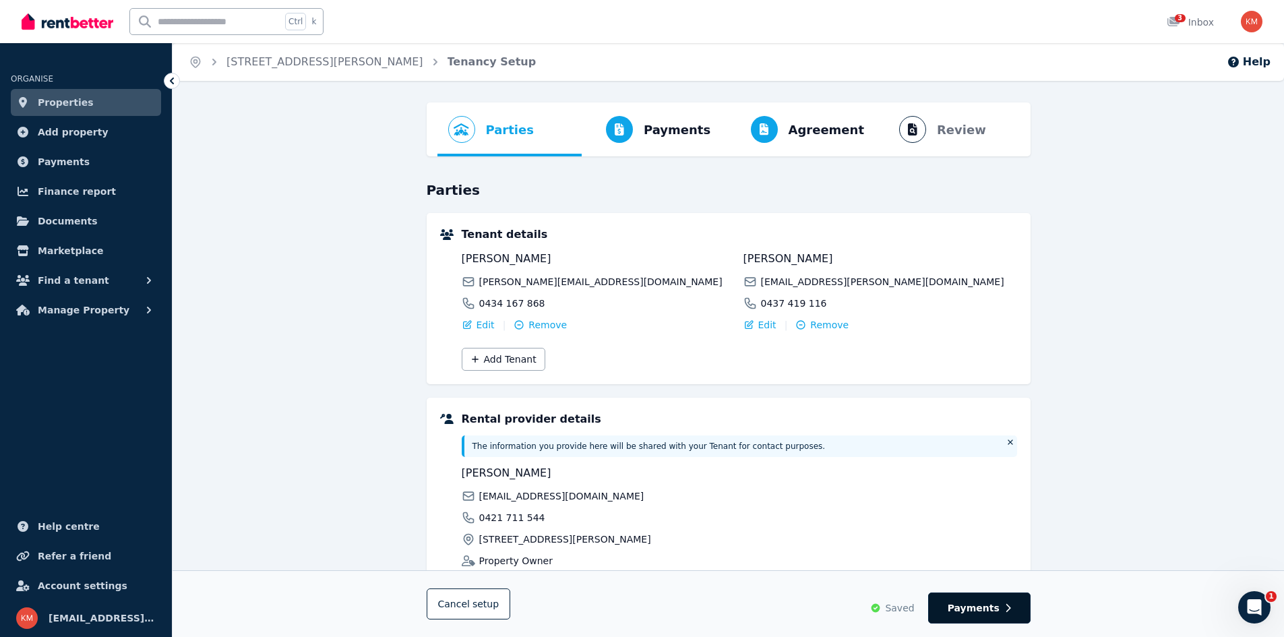 The width and height of the screenshot is (1284, 637). I want to click on span: 0437 419 116, so click(794, 303).